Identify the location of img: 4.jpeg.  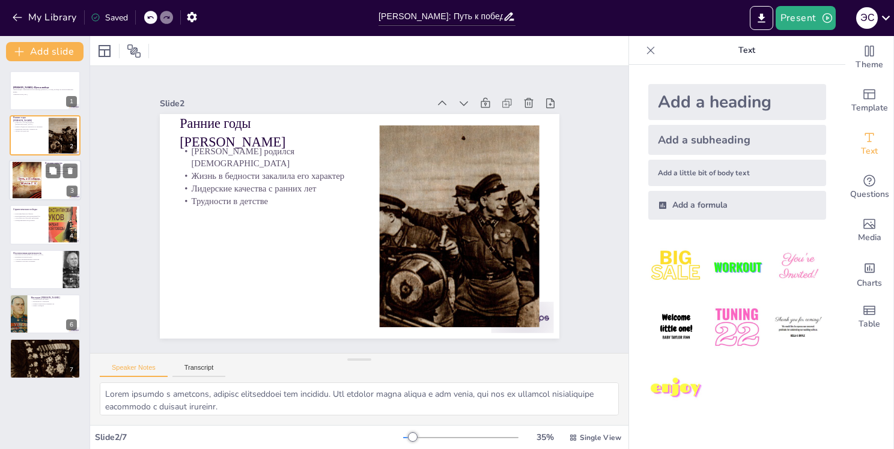
(676, 327).